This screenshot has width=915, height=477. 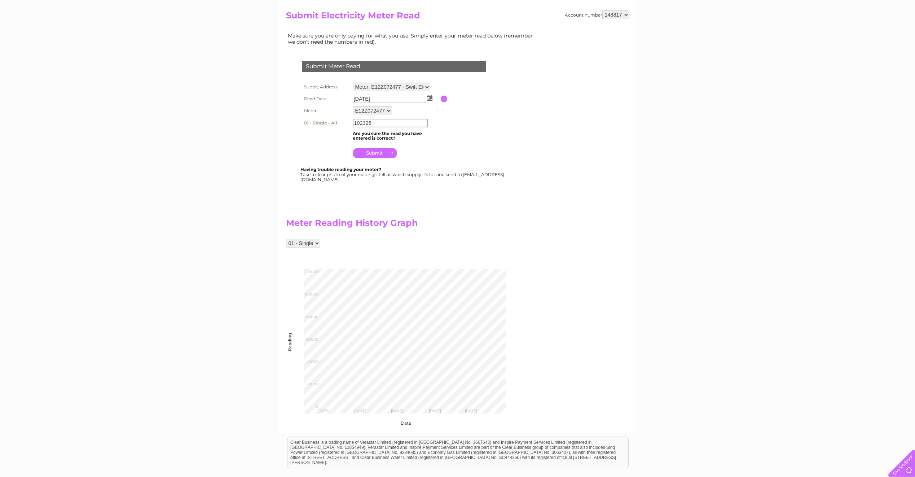 What do you see at coordinates (875, 33) in the screenshot?
I see `a: Contact` at bounding box center [875, 33].